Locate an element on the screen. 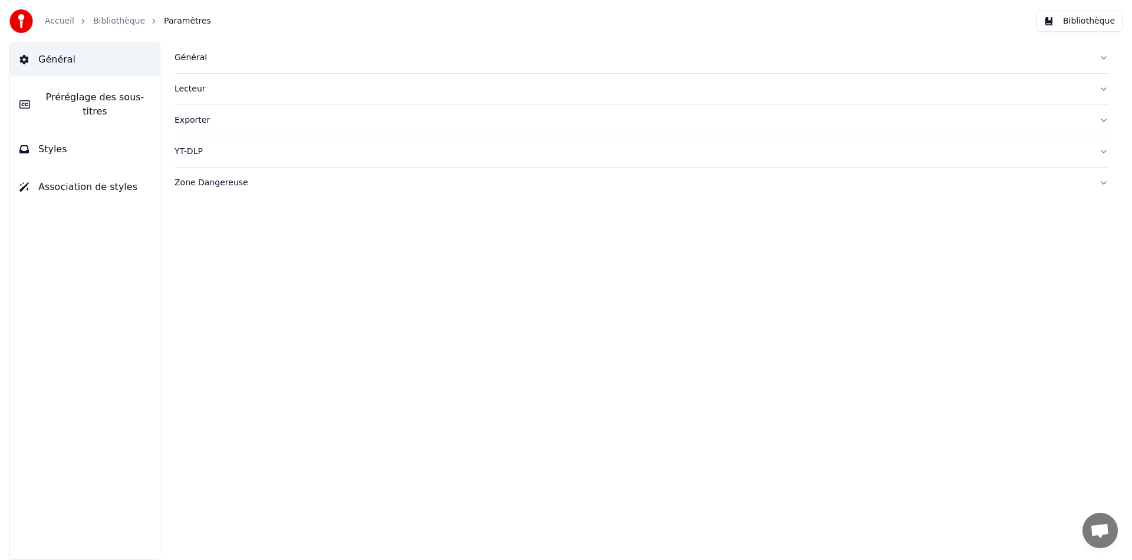 This screenshot has height=560, width=1132. a: Accueil is located at coordinates (60, 21).